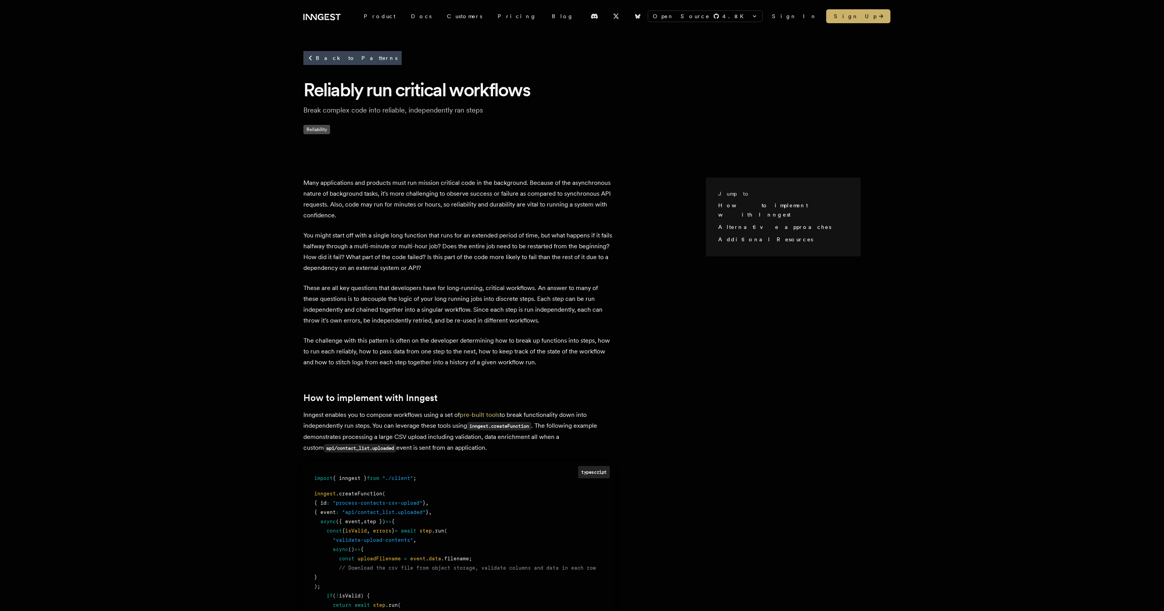 The width and height of the screenshot is (1164, 611). Describe the element at coordinates (418, 559) in the screenshot. I see `span: event` at that location.